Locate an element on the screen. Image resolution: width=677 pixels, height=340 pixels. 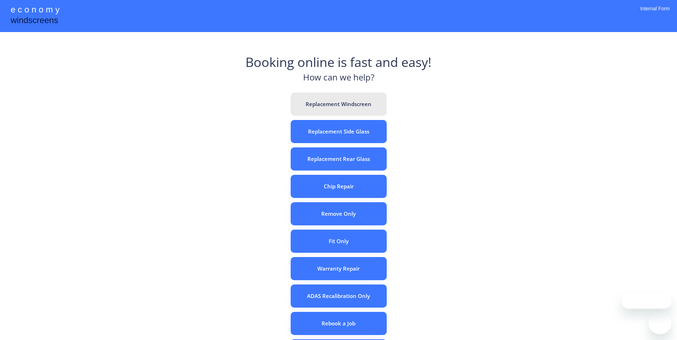
div: e c o n o m y is located at coordinates (35, 10).